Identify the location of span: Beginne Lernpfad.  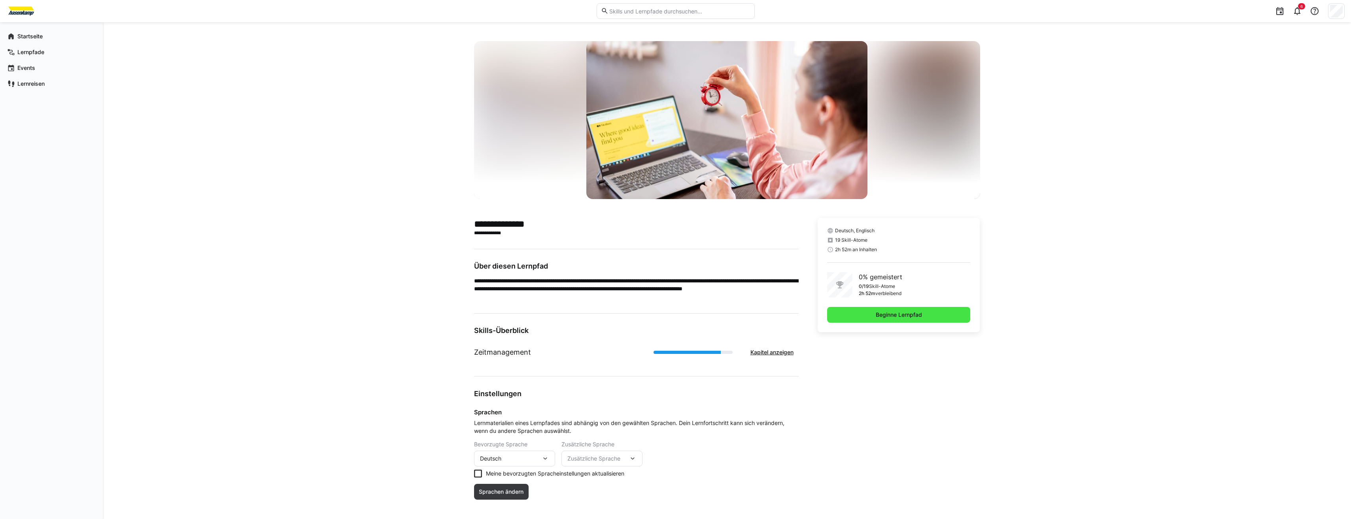
(899, 315).